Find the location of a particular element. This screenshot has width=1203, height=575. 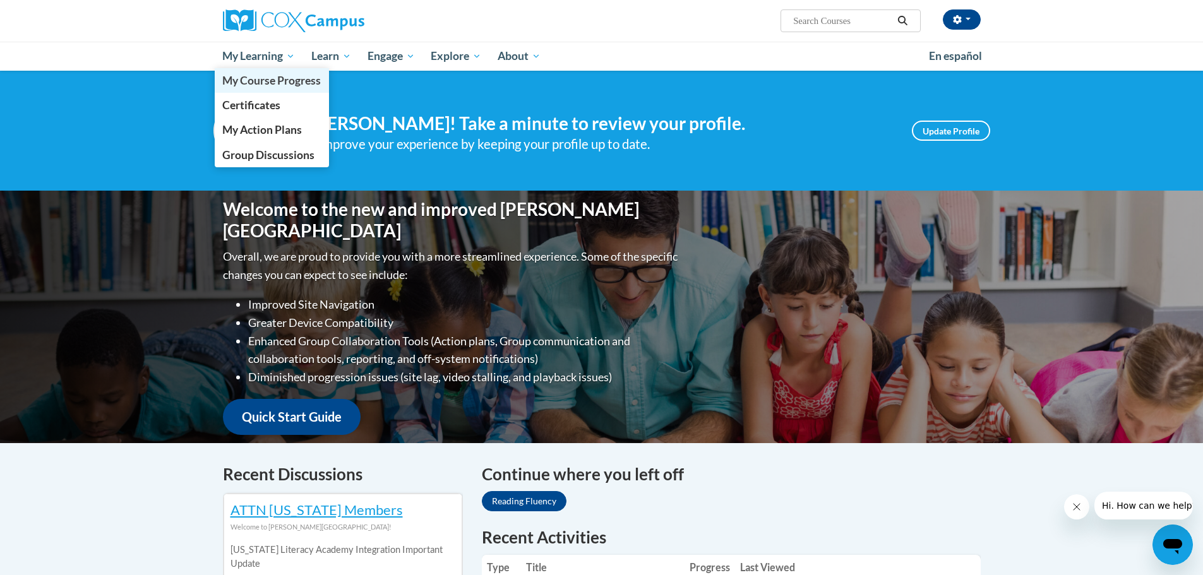

a: Group Discussions is located at coordinates (272, 155).